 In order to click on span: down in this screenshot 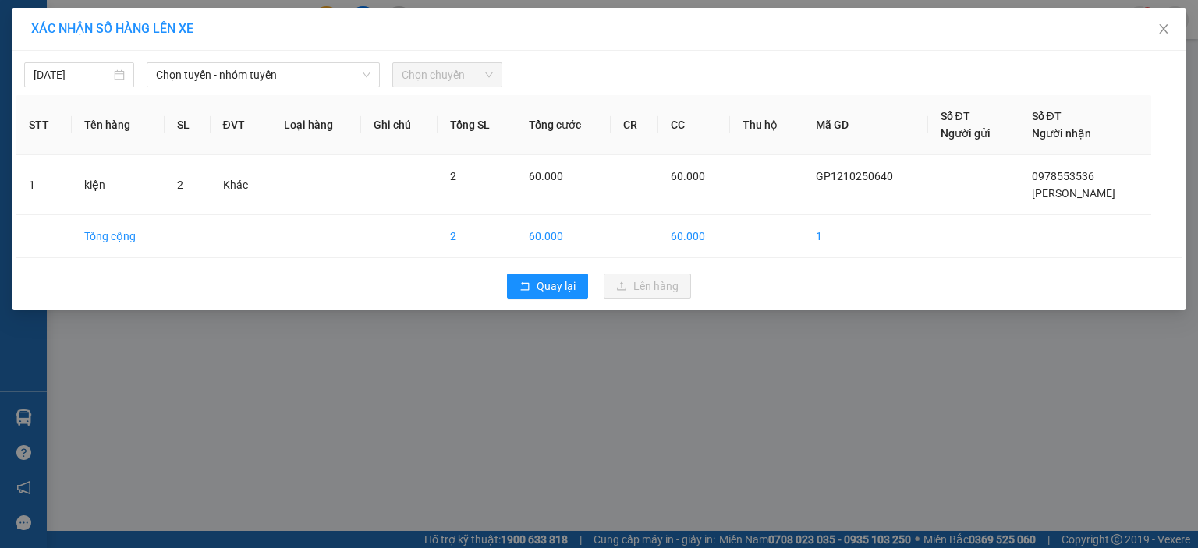, I will do `click(367, 75)`.